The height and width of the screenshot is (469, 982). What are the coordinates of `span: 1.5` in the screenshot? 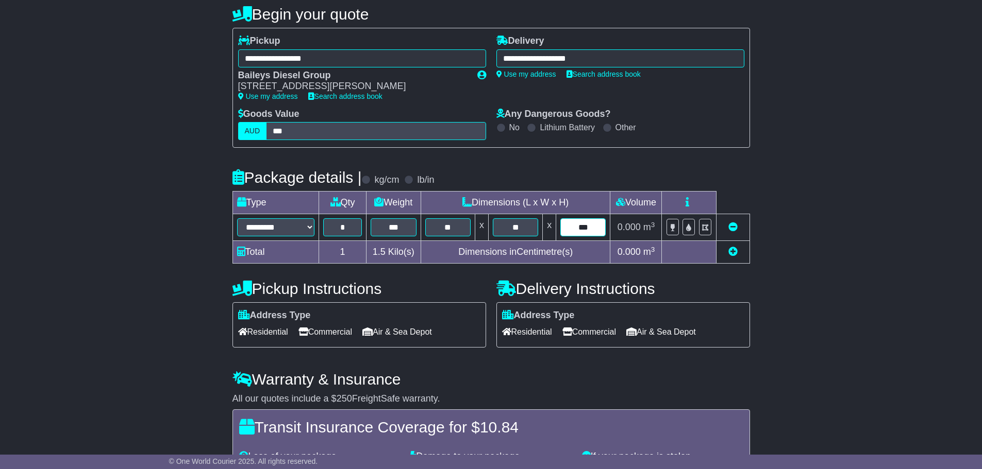 It's located at (379, 252).